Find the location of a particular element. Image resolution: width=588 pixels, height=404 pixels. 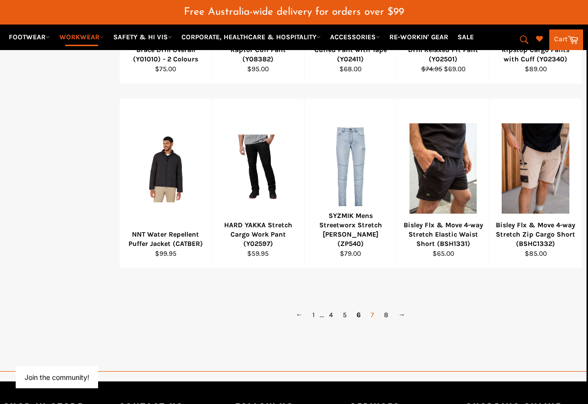

a: ACCESSORIES is located at coordinates (355, 37).